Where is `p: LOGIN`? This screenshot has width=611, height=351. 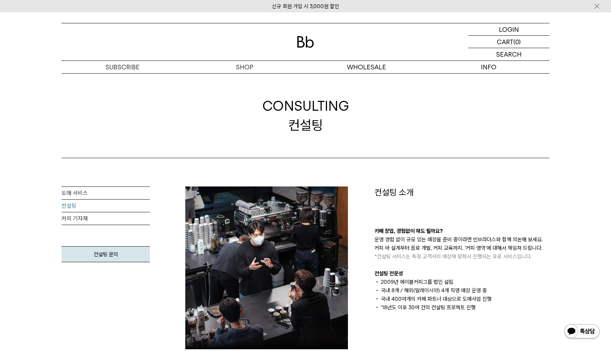 p: LOGIN is located at coordinates (509, 29).